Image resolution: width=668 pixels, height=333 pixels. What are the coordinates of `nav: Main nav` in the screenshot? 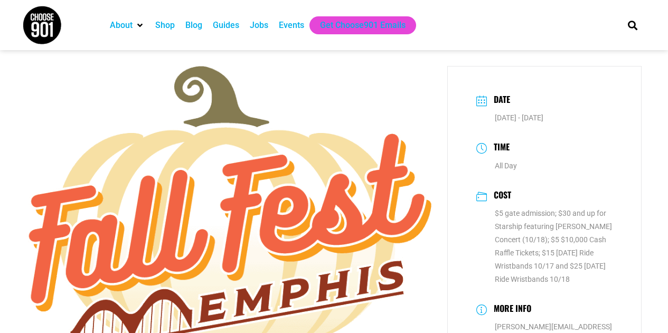 It's located at (357, 25).